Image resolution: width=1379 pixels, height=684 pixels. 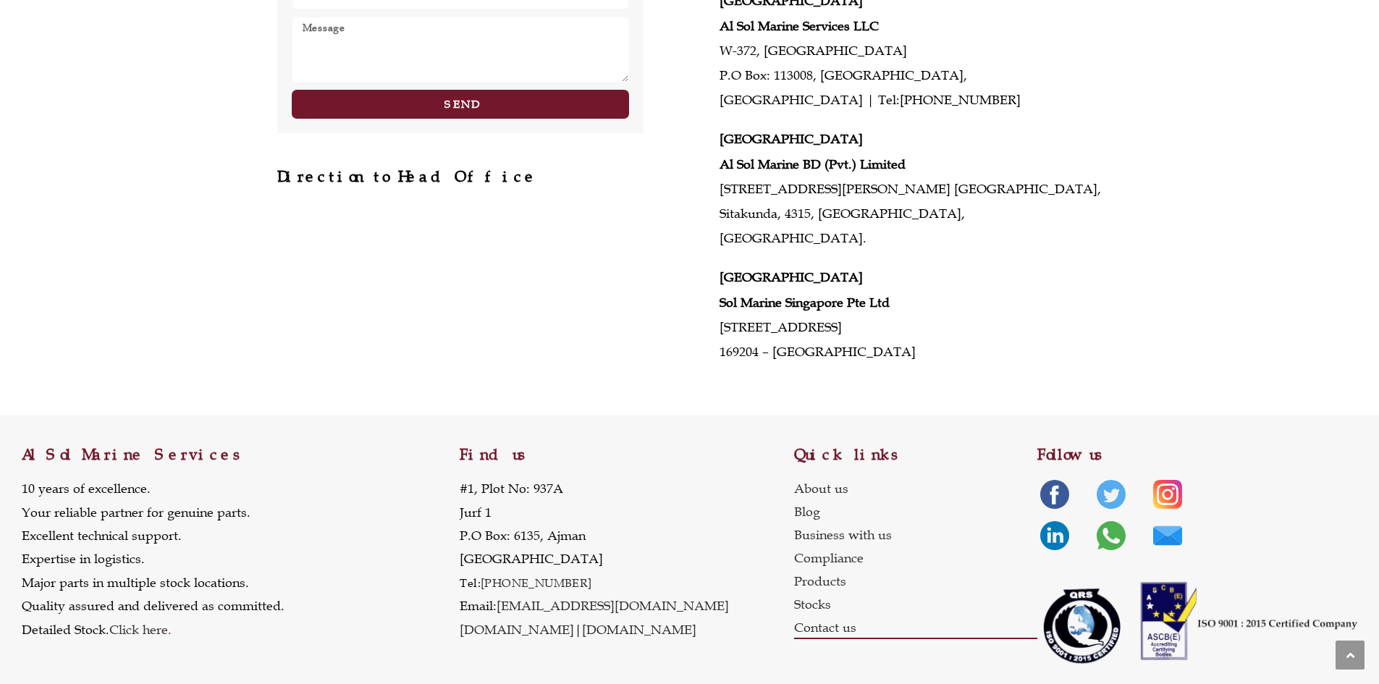 What do you see at coordinates (916, 455) in the screenshot?
I see `h2: Quick links` at bounding box center [916, 455].